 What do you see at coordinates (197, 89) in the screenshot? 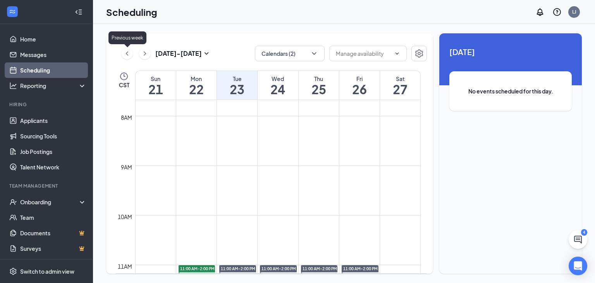
I see `h1: 22` at bounding box center [197, 89].